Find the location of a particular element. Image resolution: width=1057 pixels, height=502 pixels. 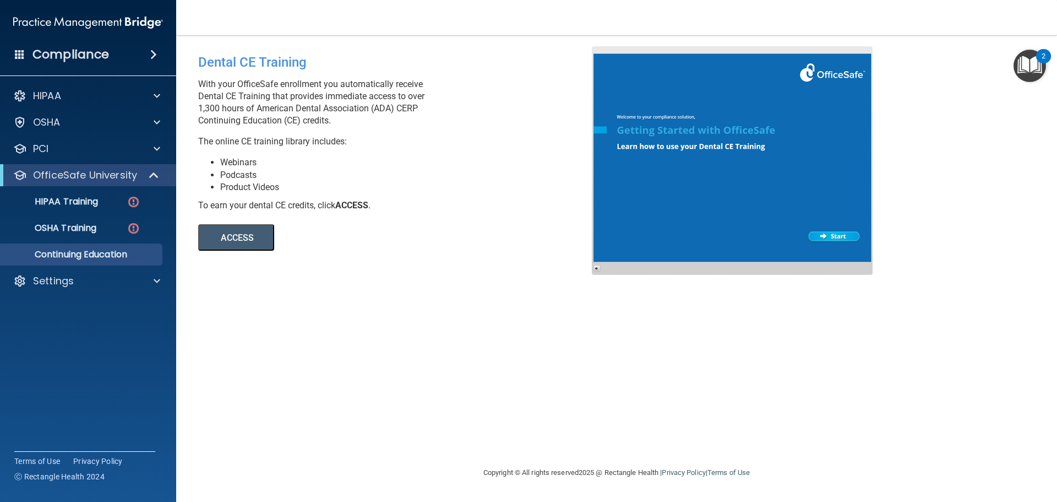

a: Settings is located at coordinates (86, 281).